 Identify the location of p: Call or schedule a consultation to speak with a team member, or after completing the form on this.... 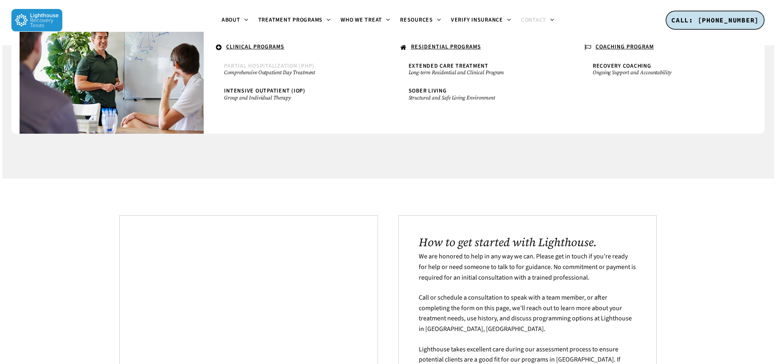
(527, 318).